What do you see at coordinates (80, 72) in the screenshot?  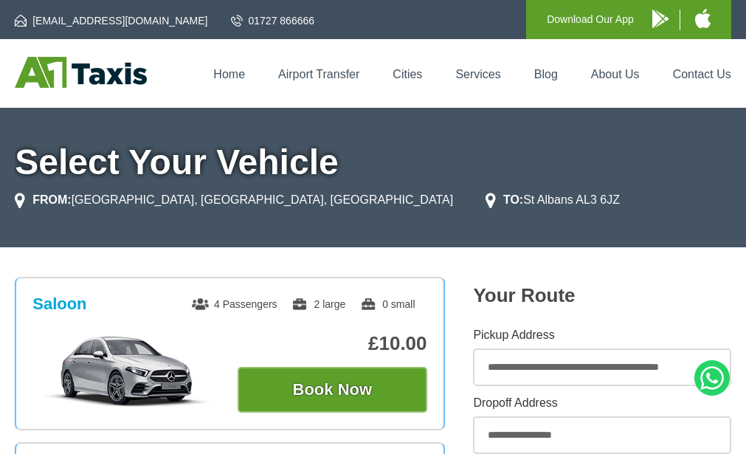 I see `img: A1 Taxis St Albans LTD` at bounding box center [80, 72].